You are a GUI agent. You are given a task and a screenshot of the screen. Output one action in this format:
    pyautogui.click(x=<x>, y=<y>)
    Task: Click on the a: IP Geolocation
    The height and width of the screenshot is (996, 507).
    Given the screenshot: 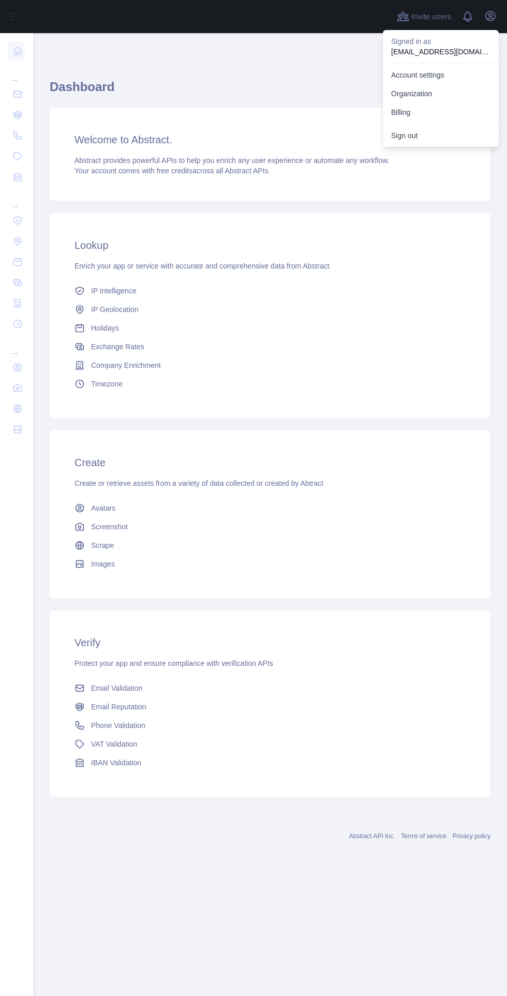 What is the action you would take?
    pyautogui.click(x=270, y=310)
    